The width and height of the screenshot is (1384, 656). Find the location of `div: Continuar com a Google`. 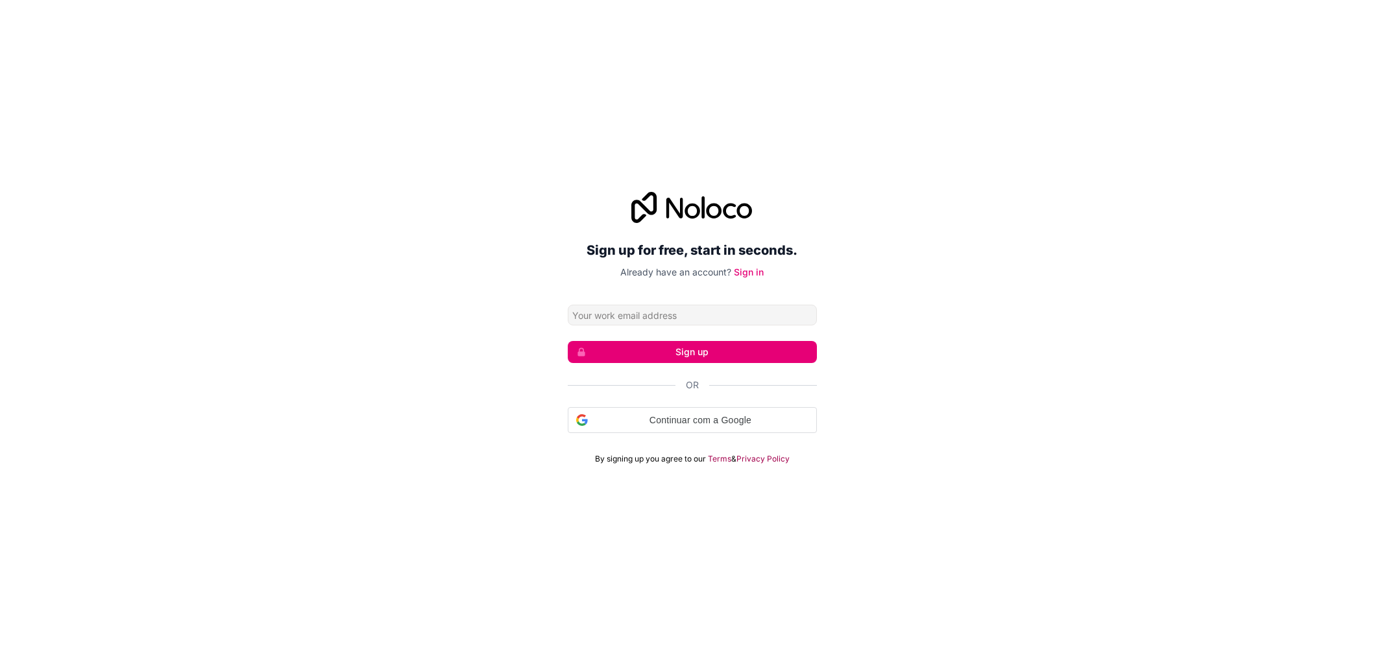

div: Continuar com a Google is located at coordinates (692, 420).